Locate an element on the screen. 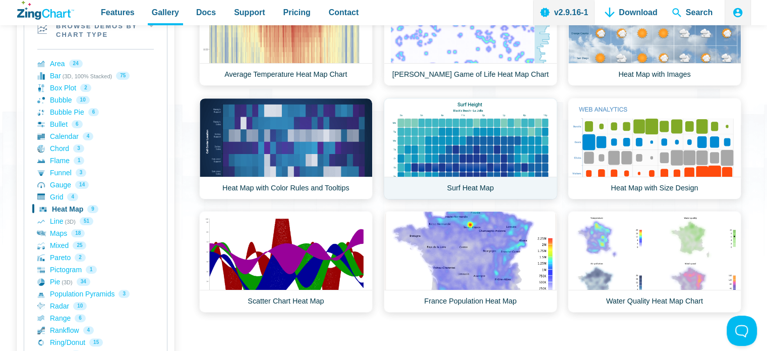 The height and width of the screenshot is (351, 767). span: Support is located at coordinates (249, 12).